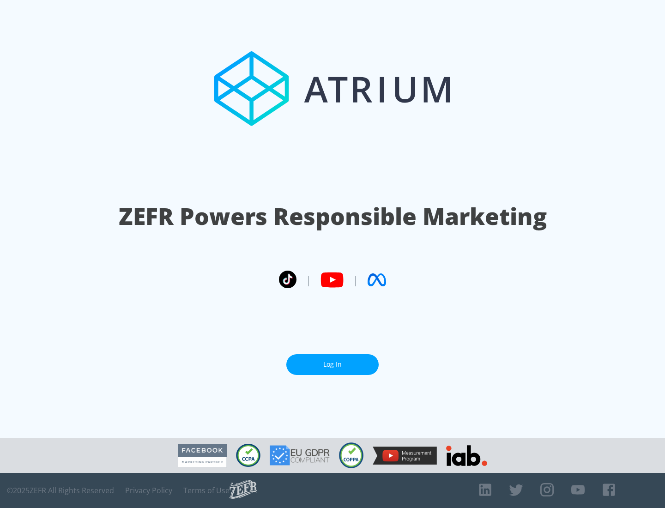 This screenshot has height=508, width=665. Describe the element at coordinates (248, 455) in the screenshot. I see `img: CCPA Compliant` at that location.